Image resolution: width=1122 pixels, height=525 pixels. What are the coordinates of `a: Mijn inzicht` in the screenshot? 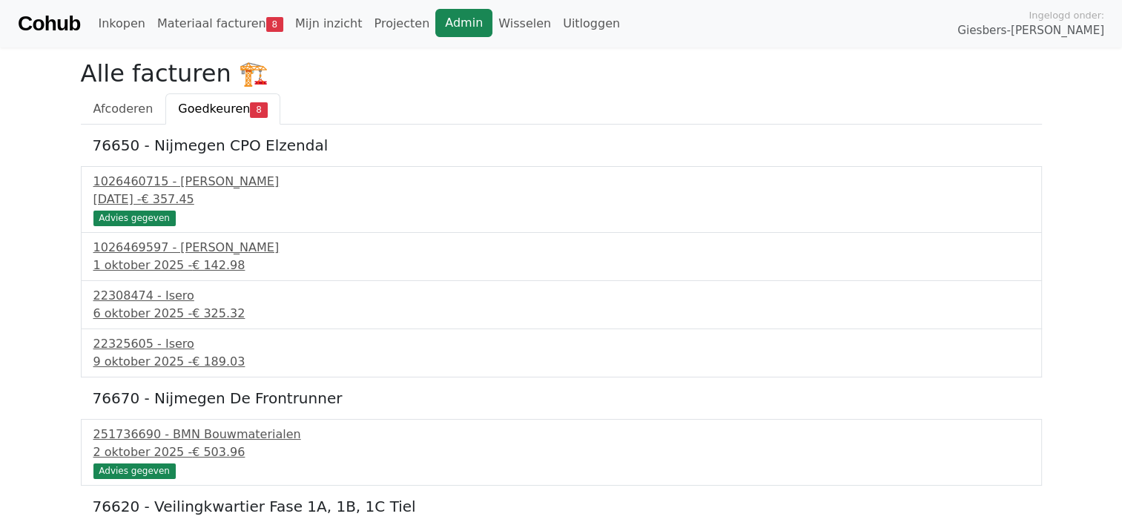 It's located at (328, 24).